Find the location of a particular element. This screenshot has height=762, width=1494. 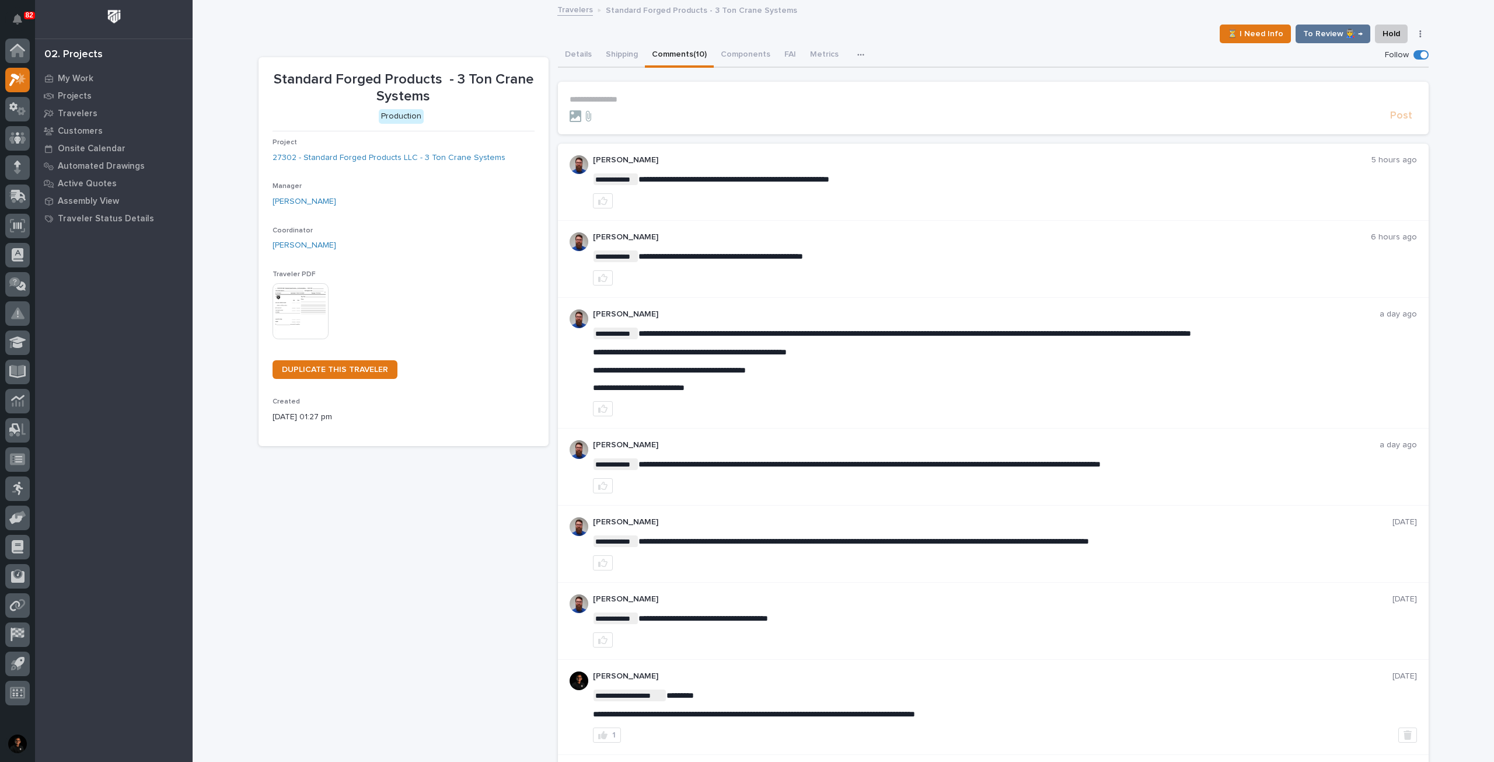

p: My Work is located at coordinates (75, 79).